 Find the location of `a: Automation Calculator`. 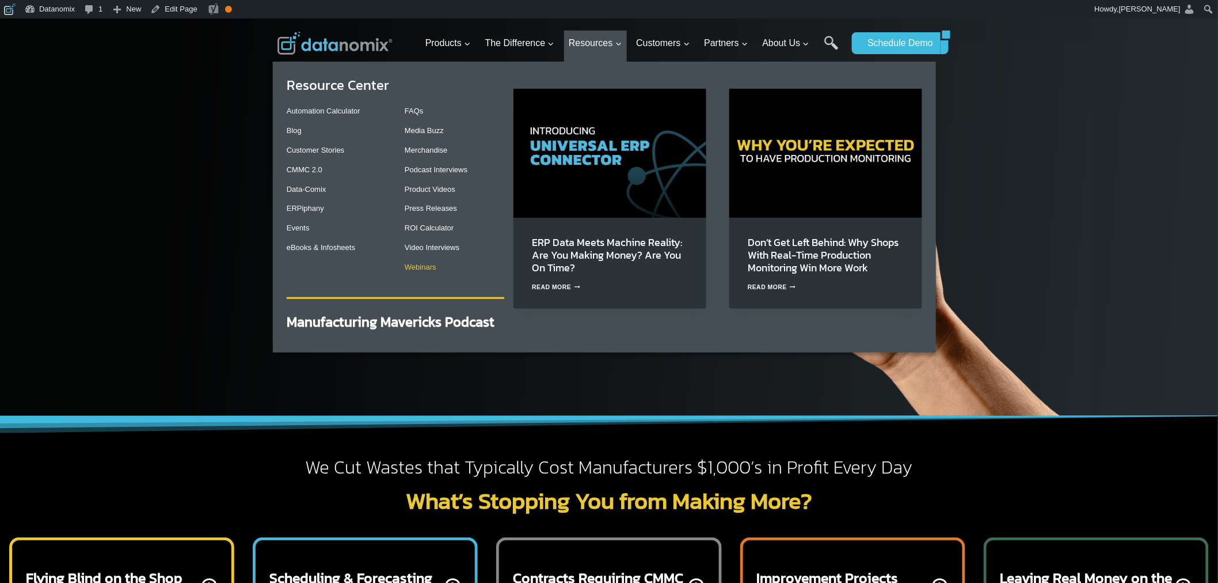

a: Automation Calculator is located at coordinates (324, 111).